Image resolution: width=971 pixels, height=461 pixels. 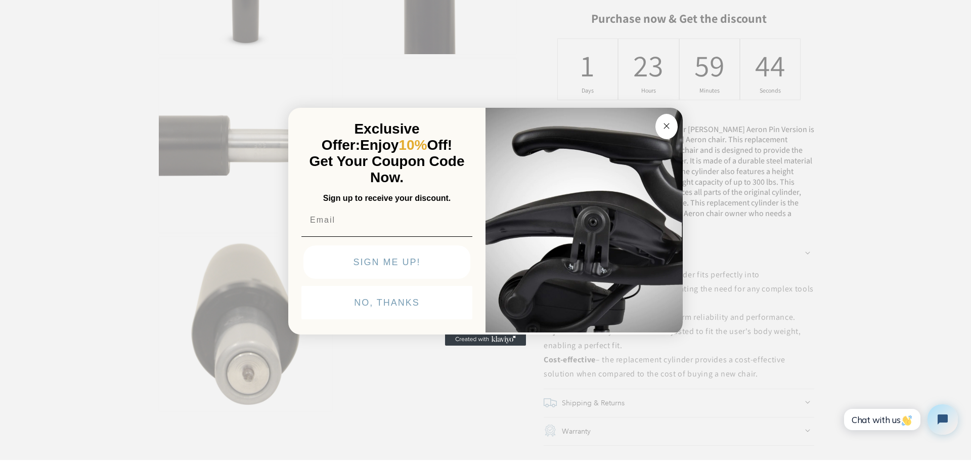 I want to click on span: Enjoy Off!, so click(x=406, y=145).